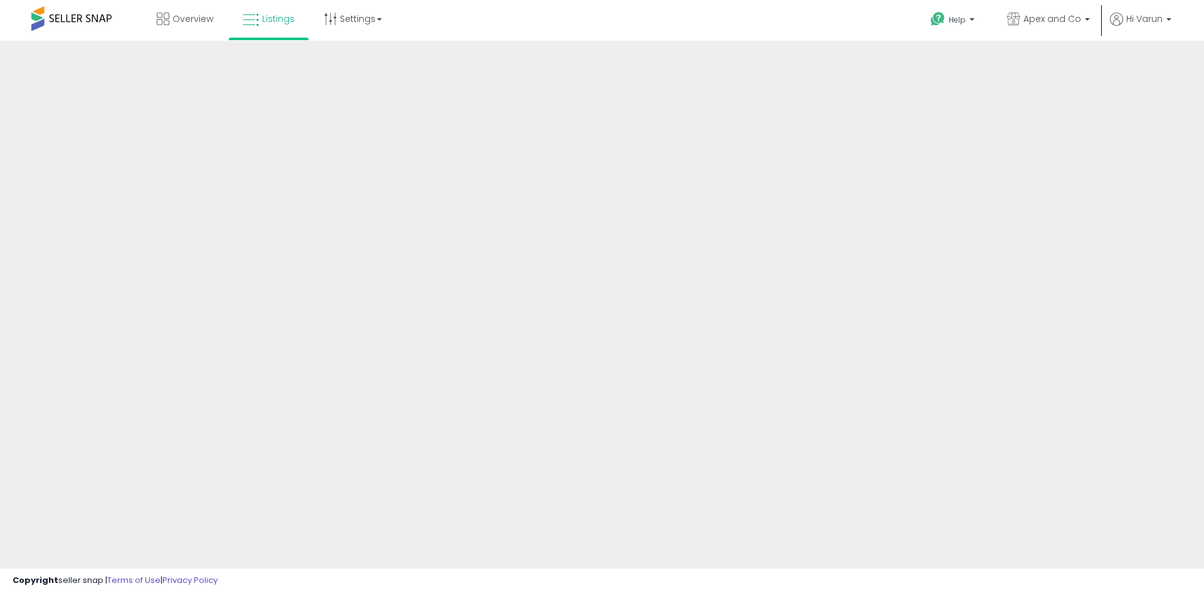  I want to click on i: Get Help, so click(938, 19).